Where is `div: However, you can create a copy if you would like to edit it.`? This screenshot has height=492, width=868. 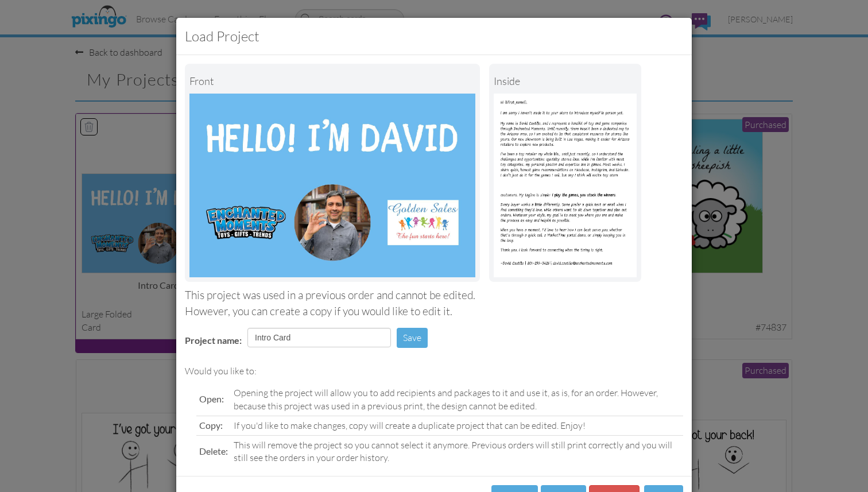 div: However, you can create a copy if you would like to edit it. is located at coordinates (434, 311).